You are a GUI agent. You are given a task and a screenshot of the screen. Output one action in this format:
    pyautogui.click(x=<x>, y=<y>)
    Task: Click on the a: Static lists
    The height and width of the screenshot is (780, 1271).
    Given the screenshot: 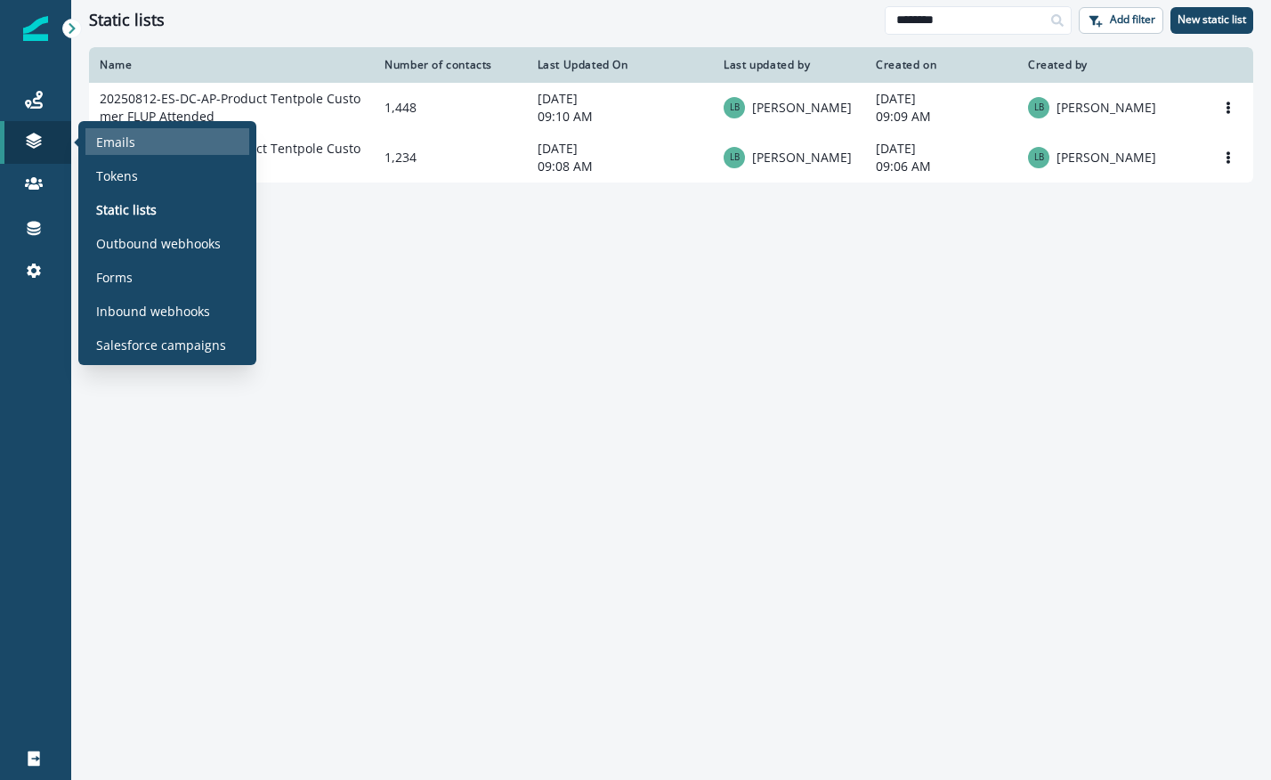 What is the action you would take?
    pyautogui.click(x=167, y=209)
    